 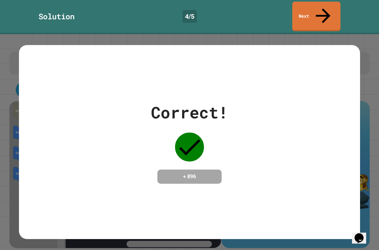 What do you see at coordinates (57, 16) in the screenshot?
I see `div: Solution` at bounding box center [57, 16].